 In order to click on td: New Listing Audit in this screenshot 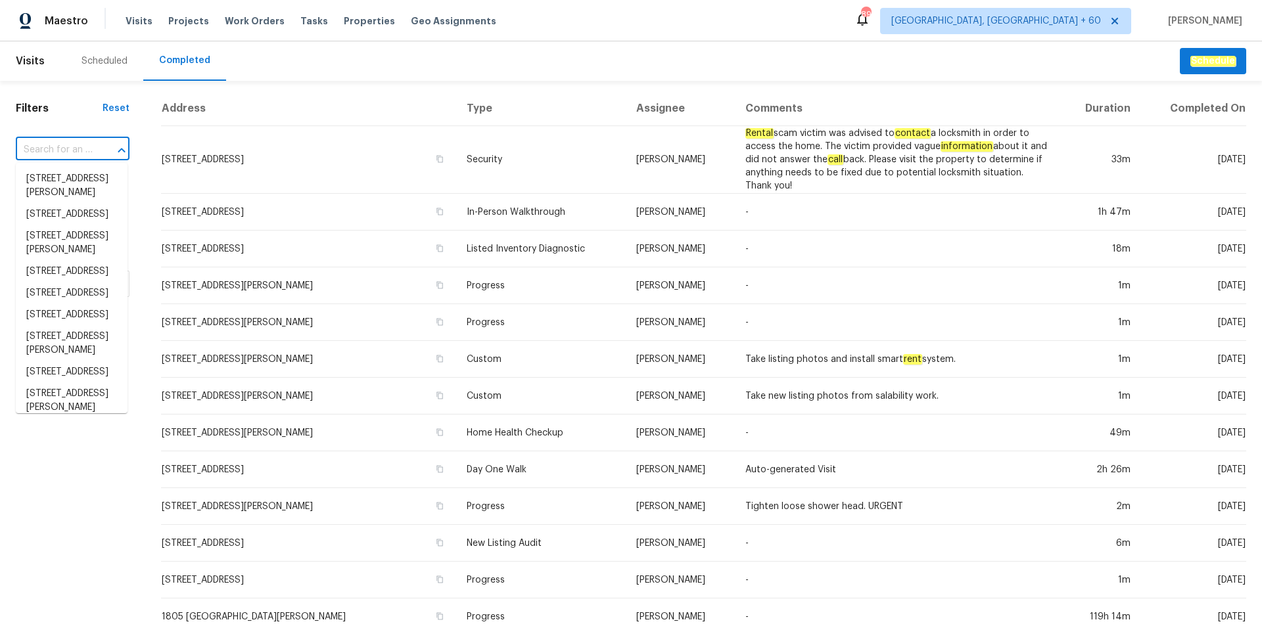, I will do `click(540, 544)`.